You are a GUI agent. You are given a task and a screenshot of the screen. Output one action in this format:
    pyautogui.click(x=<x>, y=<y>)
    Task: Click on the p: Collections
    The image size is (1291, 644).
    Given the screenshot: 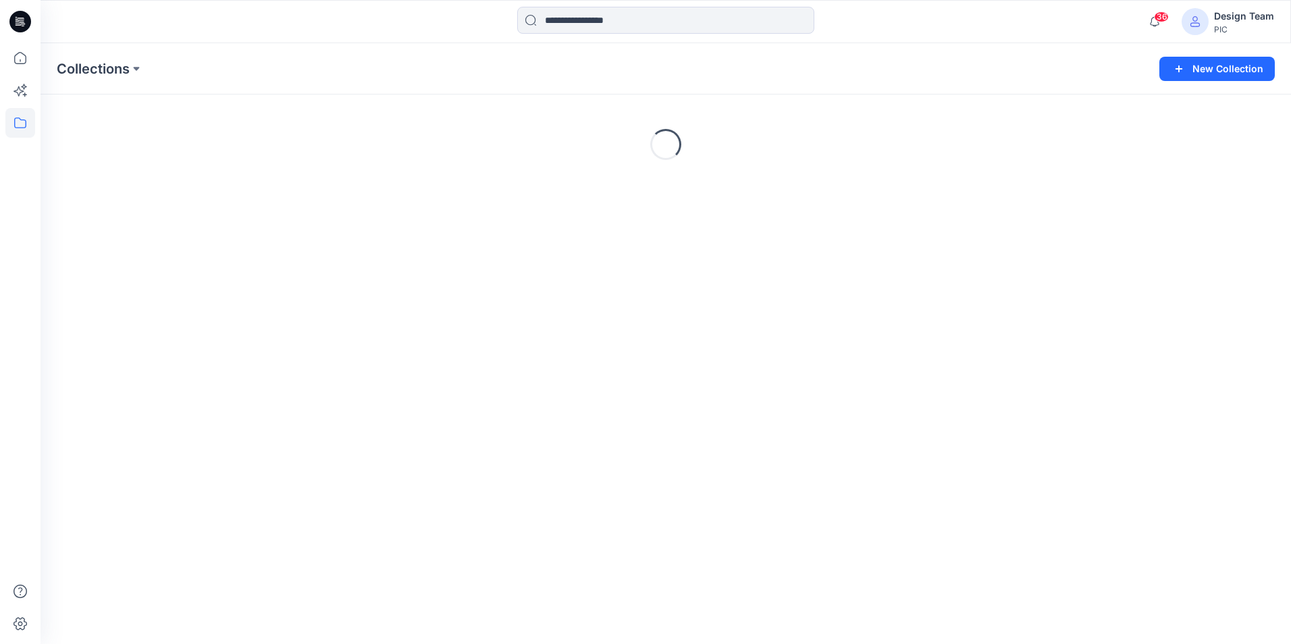 What is the action you would take?
    pyautogui.click(x=93, y=69)
    